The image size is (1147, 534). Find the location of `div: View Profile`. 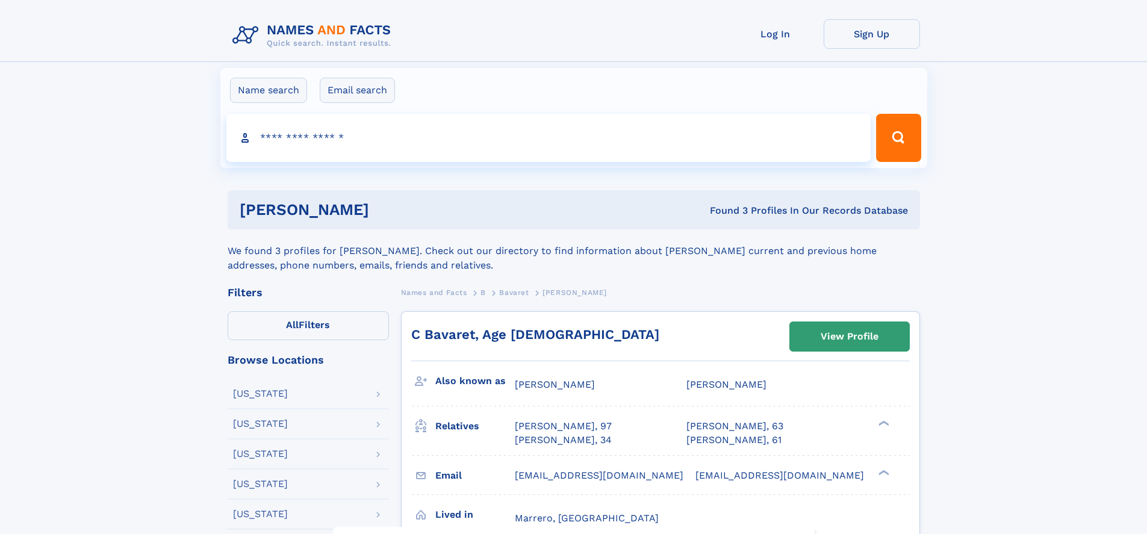

div: View Profile is located at coordinates (850, 337).